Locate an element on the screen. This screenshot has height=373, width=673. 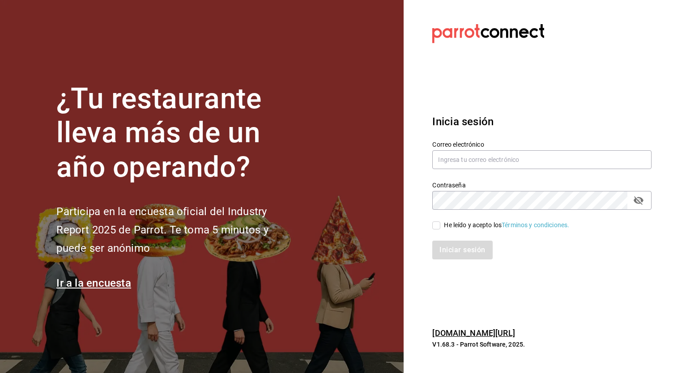
h3: Inicia sesión is located at coordinates (542, 122).